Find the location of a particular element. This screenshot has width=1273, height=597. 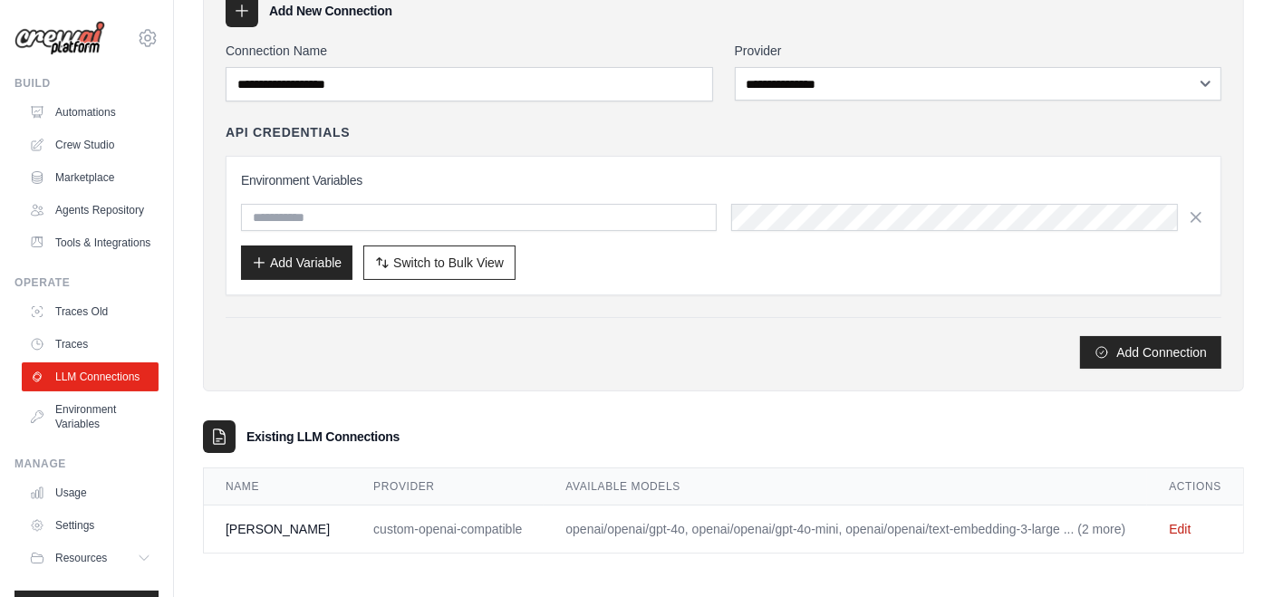

button: Switch to Bulk View is located at coordinates (439, 263).